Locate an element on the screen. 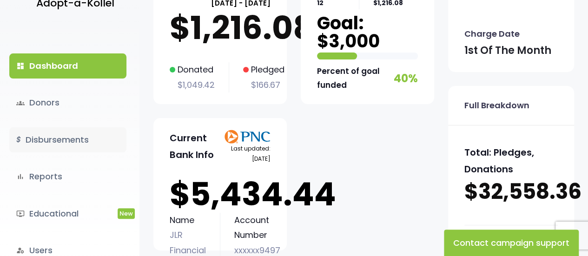 The width and height of the screenshot is (588, 256). a: dashboardDashboard is located at coordinates (68, 66).